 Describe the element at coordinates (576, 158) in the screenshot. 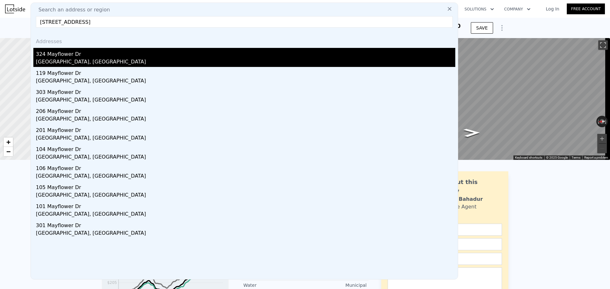

I see `a: Terms (opens in new tab)` at that location.